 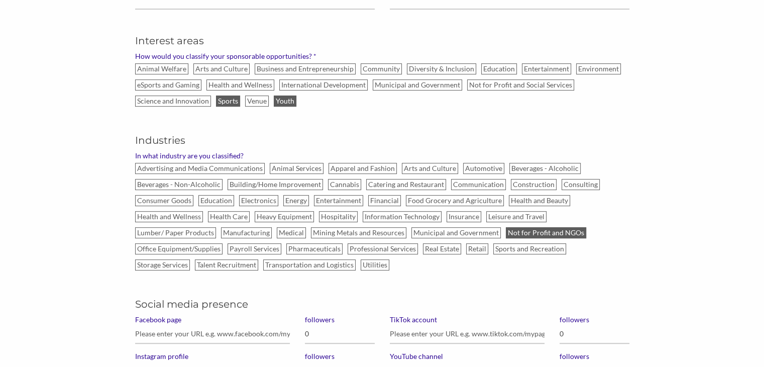 I want to click on label: Real Estate, so click(x=442, y=249).